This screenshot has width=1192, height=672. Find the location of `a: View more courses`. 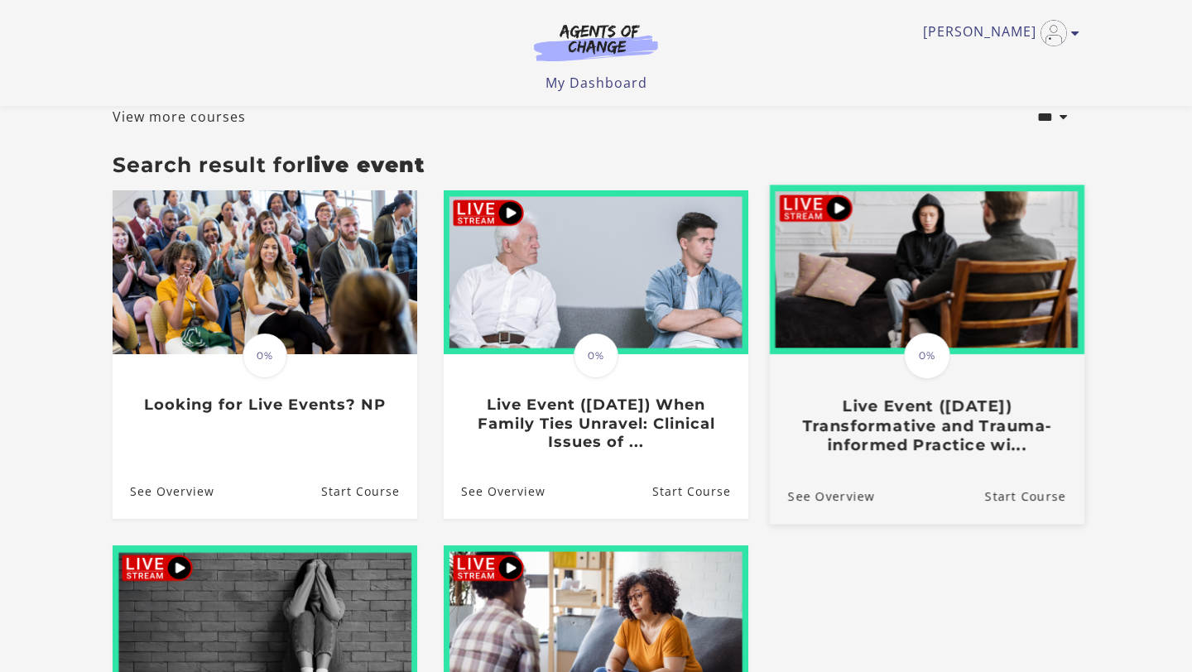

a: View more courses is located at coordinates (179, 117).